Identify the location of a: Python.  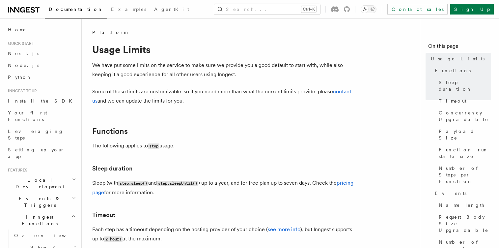
(41, 77).